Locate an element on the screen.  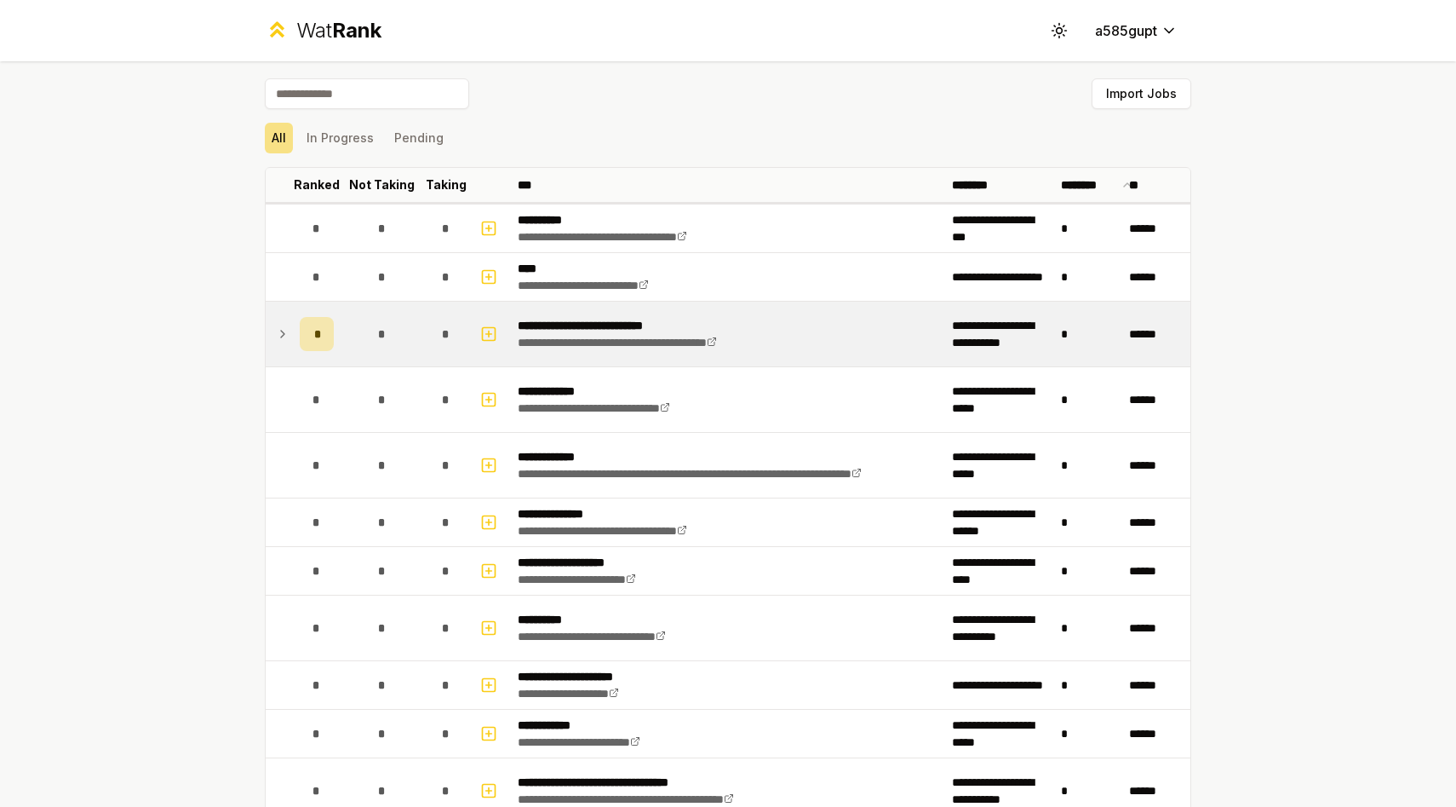
div: Wat is located at coordinates (339, 31).